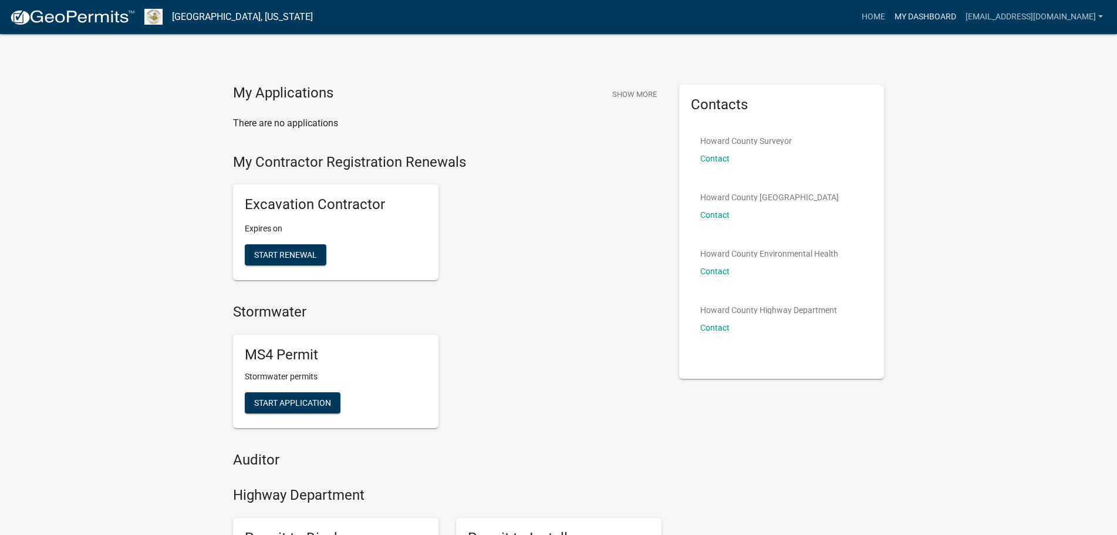  I want to click on wm-registration-list-section: My Contractor Registration Renewals, so click(447, 222).